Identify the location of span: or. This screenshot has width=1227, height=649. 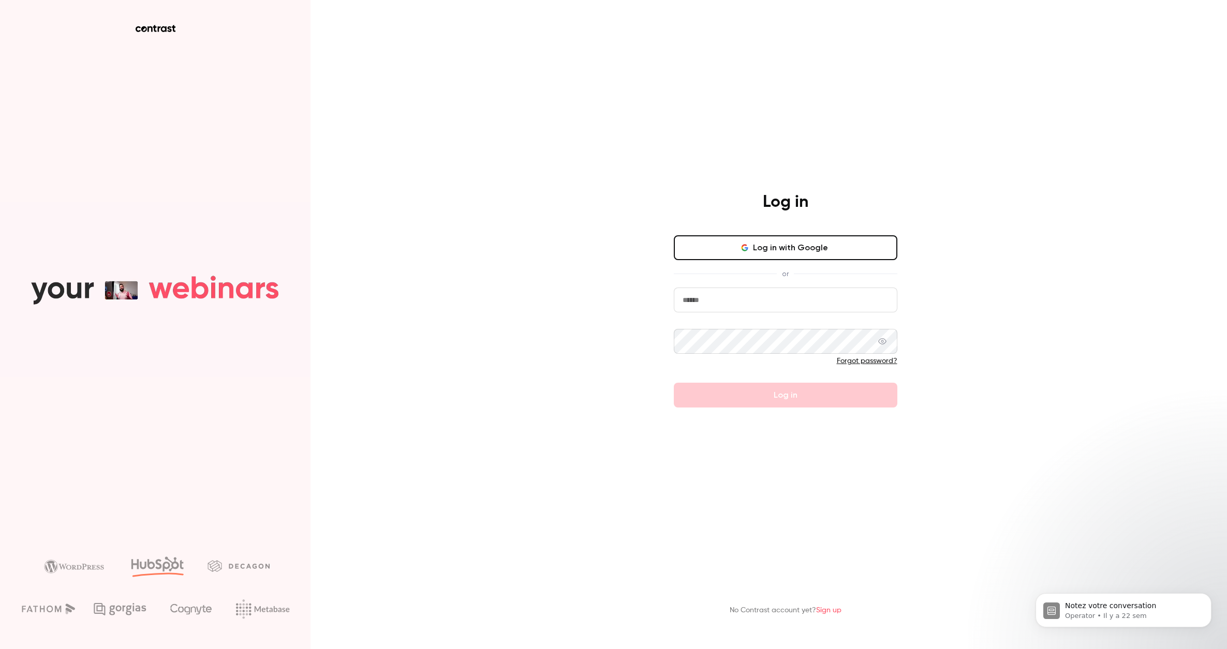
(785, 274).